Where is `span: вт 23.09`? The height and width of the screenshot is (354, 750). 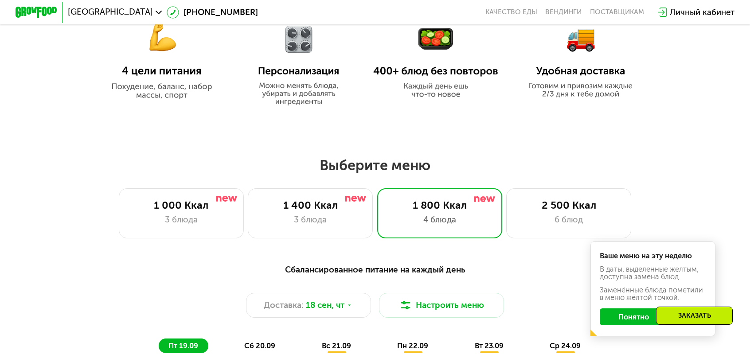 span: вт 23.09 is located at coordinates (489, 346).